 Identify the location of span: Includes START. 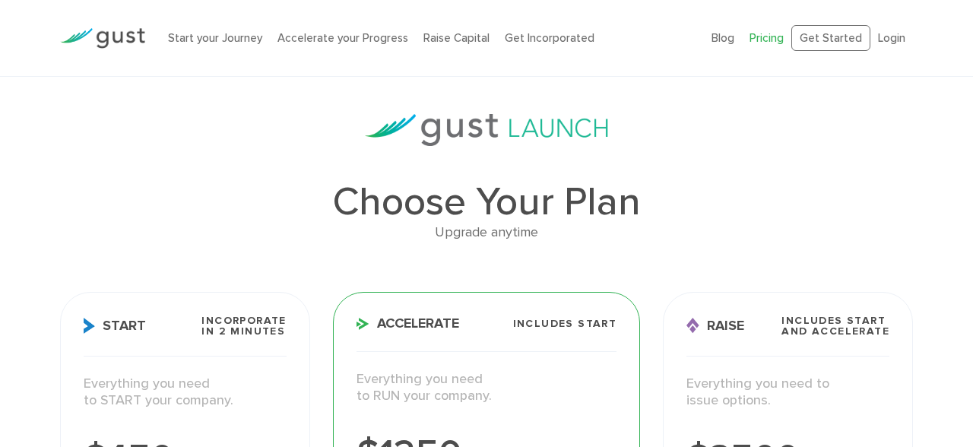
(565, 324).